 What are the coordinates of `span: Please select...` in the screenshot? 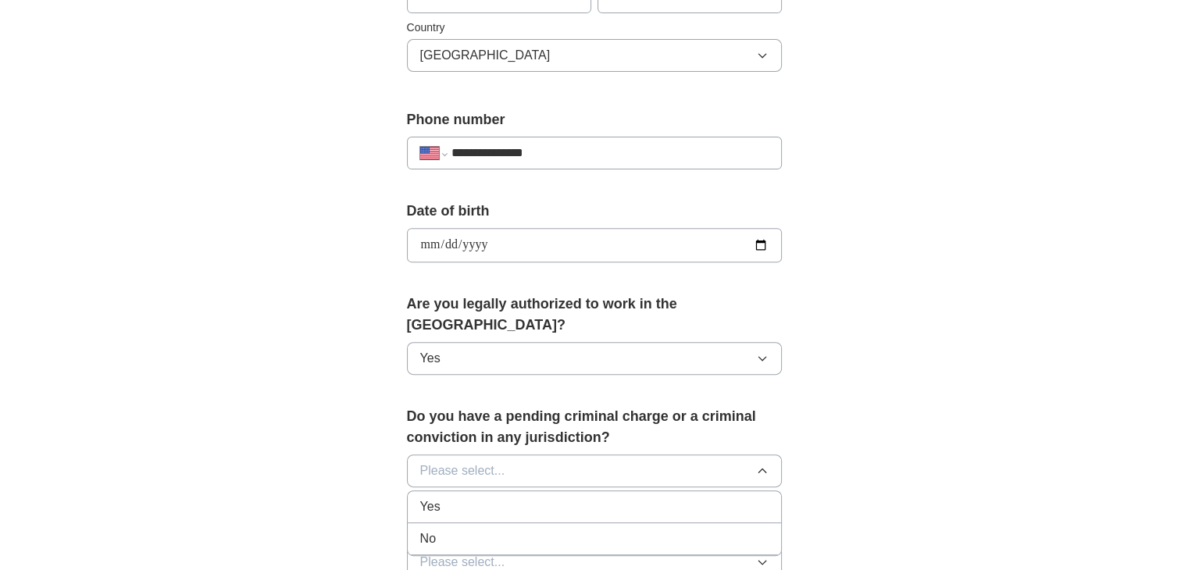 It's located at (462, 471).